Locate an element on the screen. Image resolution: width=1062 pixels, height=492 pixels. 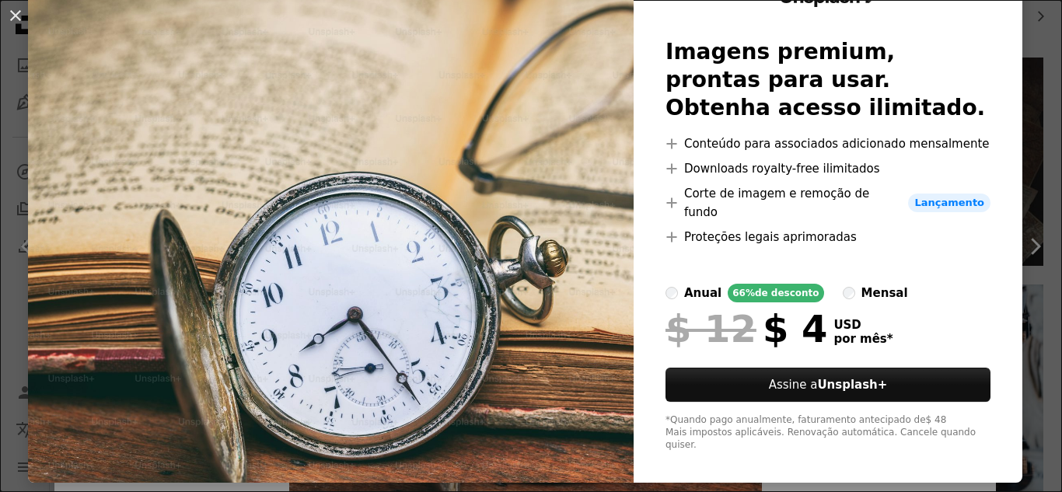
div: mensal is located at coordinates (885, 293).